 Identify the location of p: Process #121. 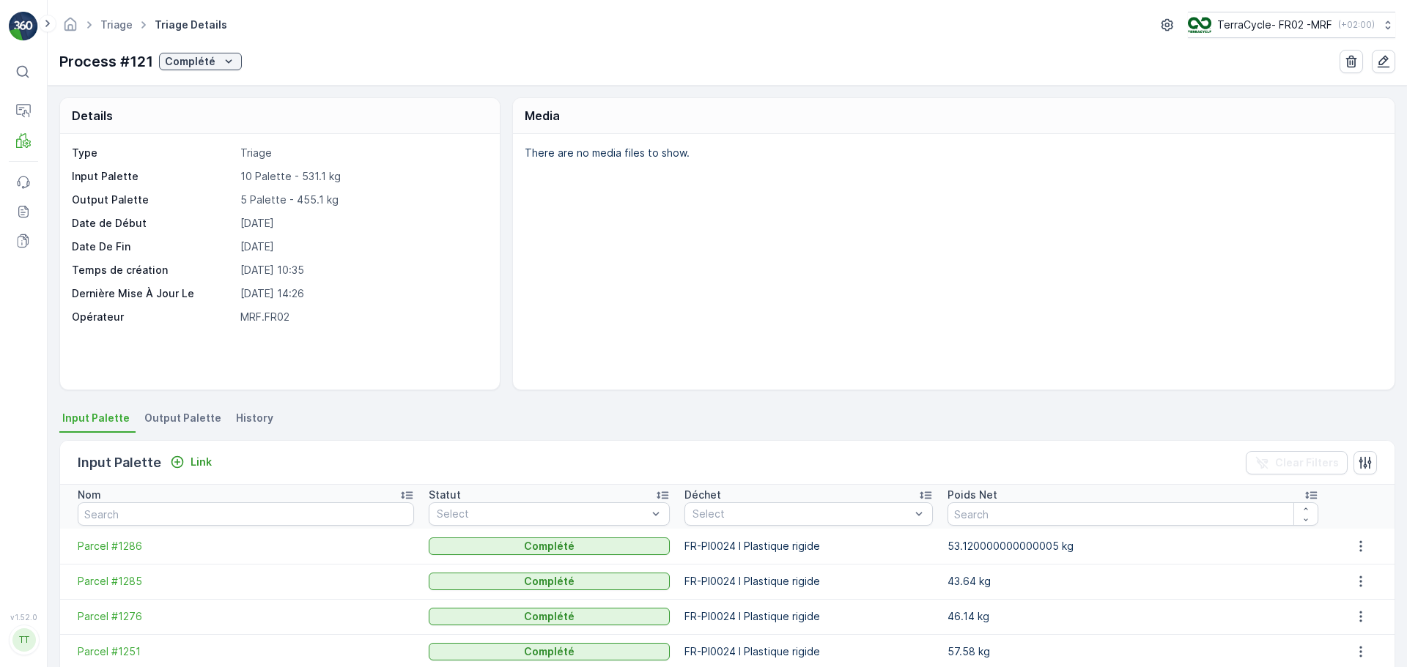
(106, 62).